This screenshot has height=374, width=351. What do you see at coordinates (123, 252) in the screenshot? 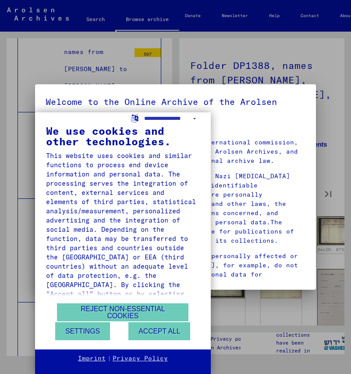
I see `div: This website uses cookies and similar functions to process end device information and personal da...` at bounding box center [123, 252].